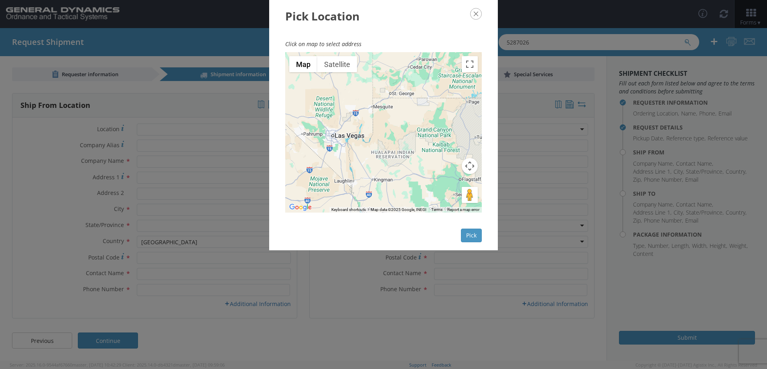  Describe the element at coordinates (349, 210) in the screenshot. I see `button: Keyboard shortcuts` at that location.